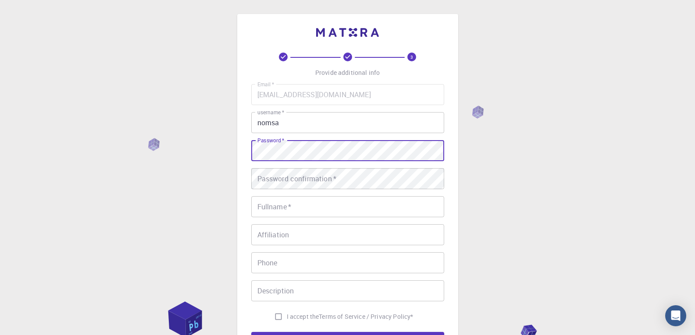  What do you see at coordinates (270, 140) in the screenshot?
I see `label: Password` at bounding box center [270, 140].